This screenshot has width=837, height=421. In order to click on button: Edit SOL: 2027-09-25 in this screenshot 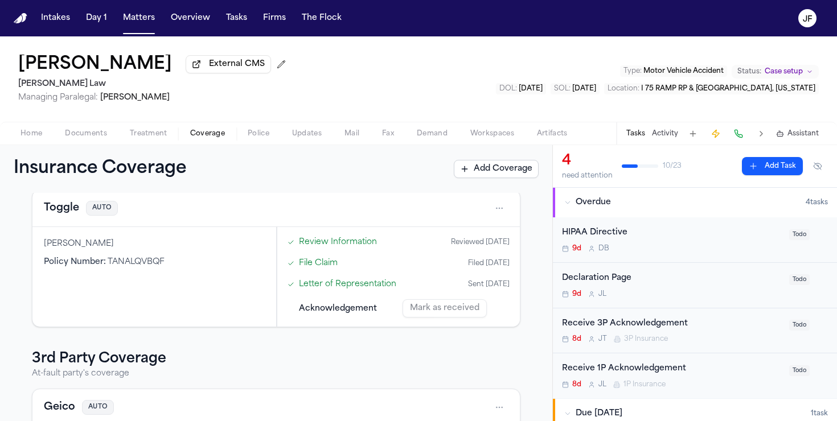, I will do `click(575, 89)`.